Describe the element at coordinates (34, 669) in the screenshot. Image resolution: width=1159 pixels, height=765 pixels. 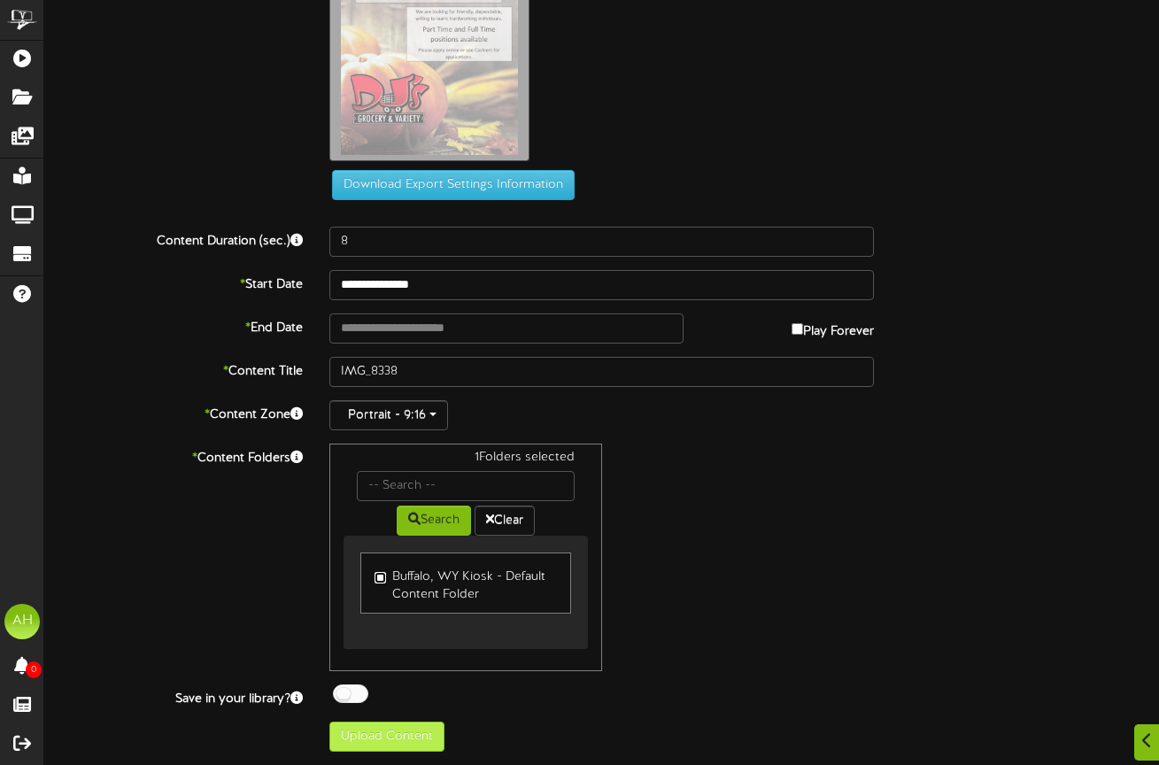
I see `span: 0` at that location.